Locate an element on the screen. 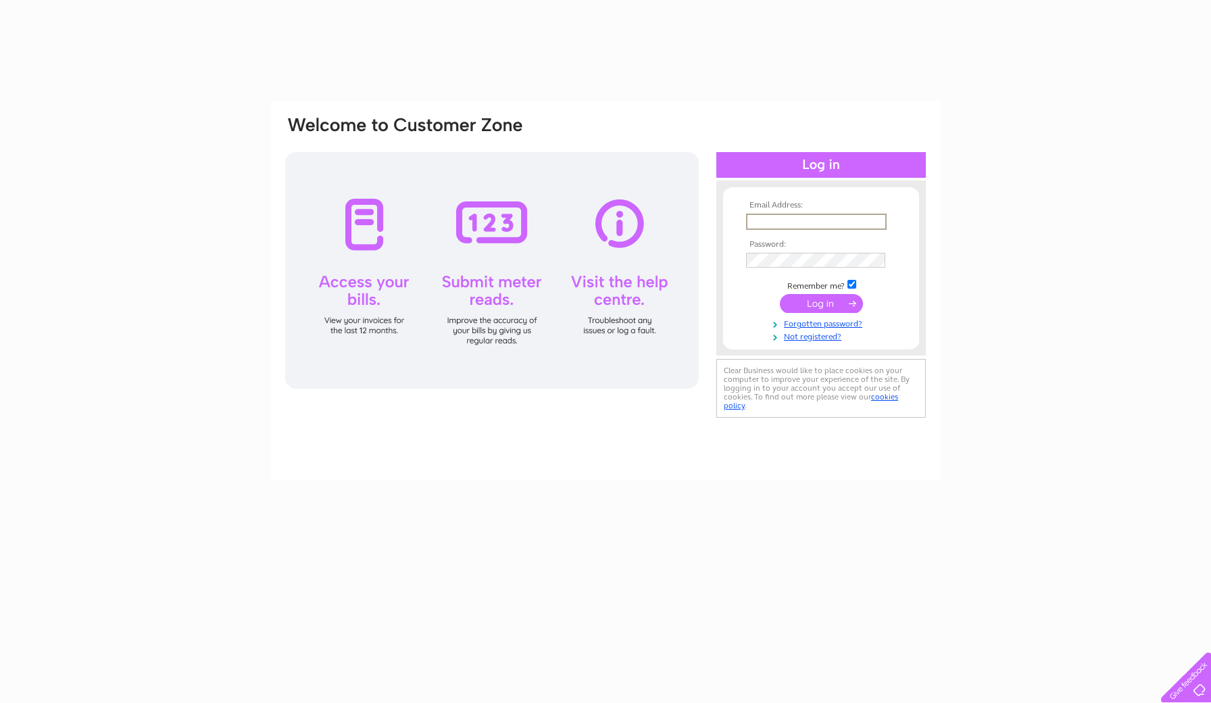  div: Clear Business would like to place cookies on your computer to improve your experience of the sit... is located at coordinates (821, 388).